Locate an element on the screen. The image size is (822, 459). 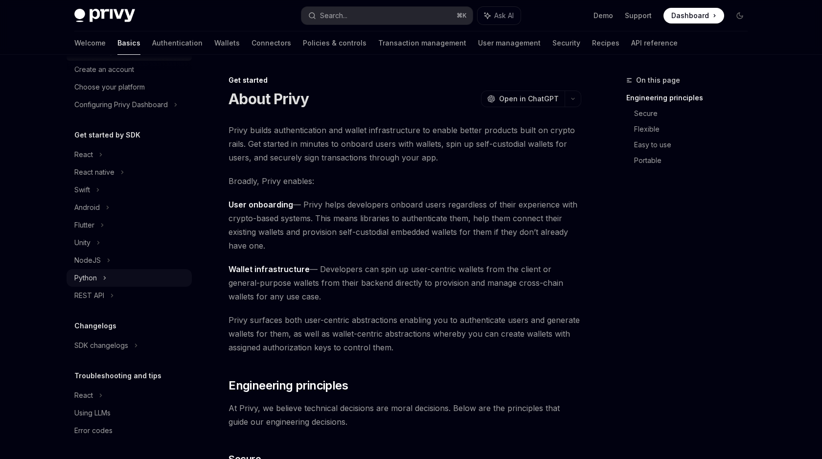
span: Ask AI is located at coordinates (504, 16).